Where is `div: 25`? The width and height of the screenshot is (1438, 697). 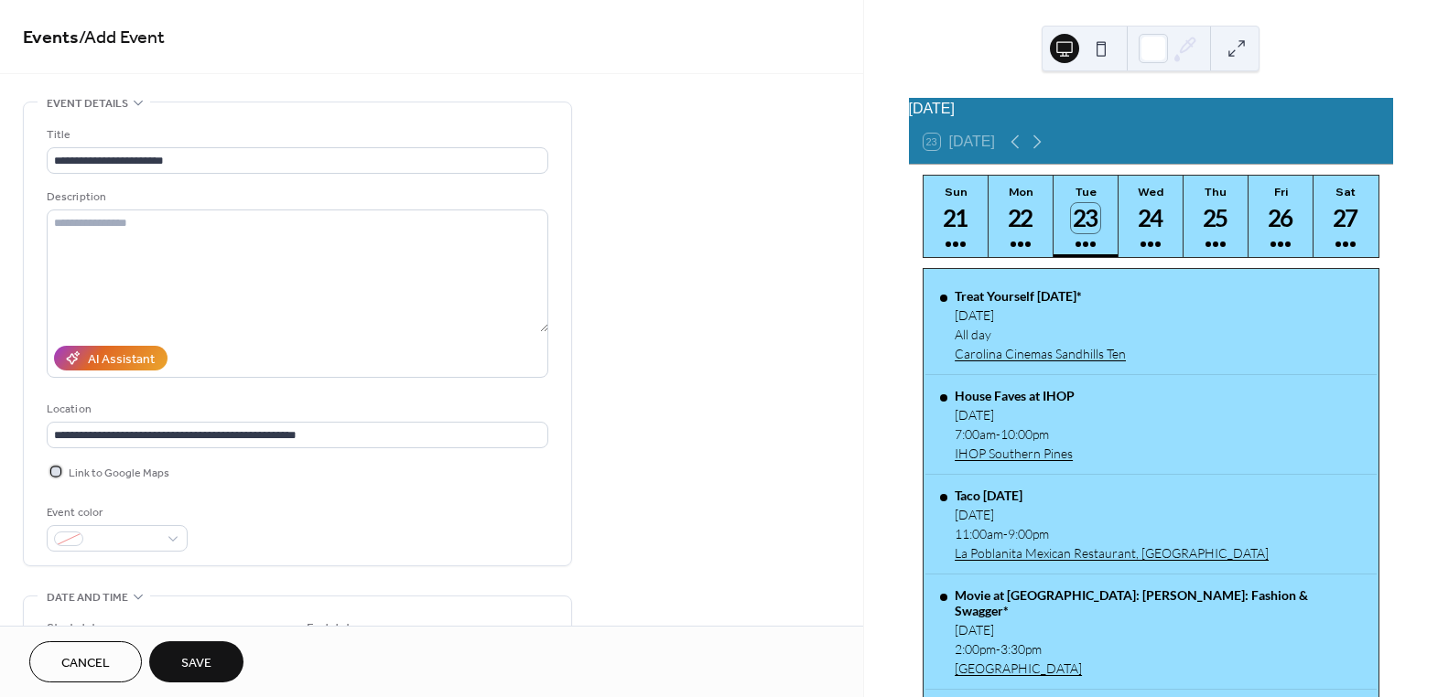 div: 25 is located at coordinates (1215, 218).